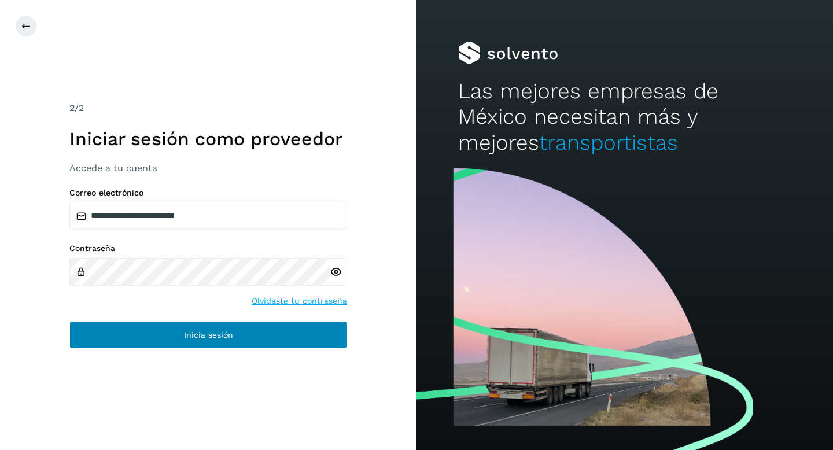  Describe the element at coordinates (72, 108) in the screenshot. I see `span: 2` at that location.